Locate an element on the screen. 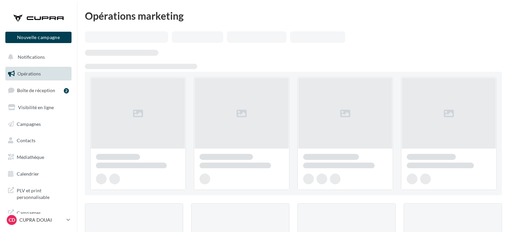  span: Calendrier is located at coordinates (28, 174).